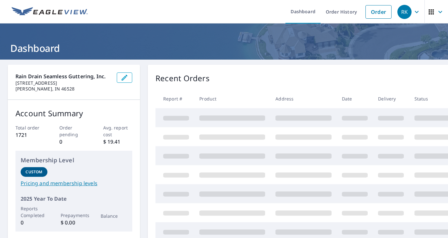  I want to click on p: Avg. report cost, so click(118, 131).